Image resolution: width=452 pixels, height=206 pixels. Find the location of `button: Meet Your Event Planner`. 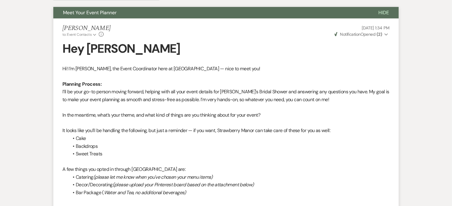

button: Meet Your Event Planner is located at coordinates (211, 13).